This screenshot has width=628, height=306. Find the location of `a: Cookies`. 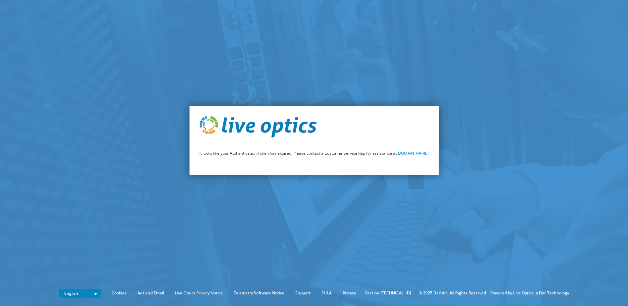

a: Cookies is located at coordinates (119, 293).